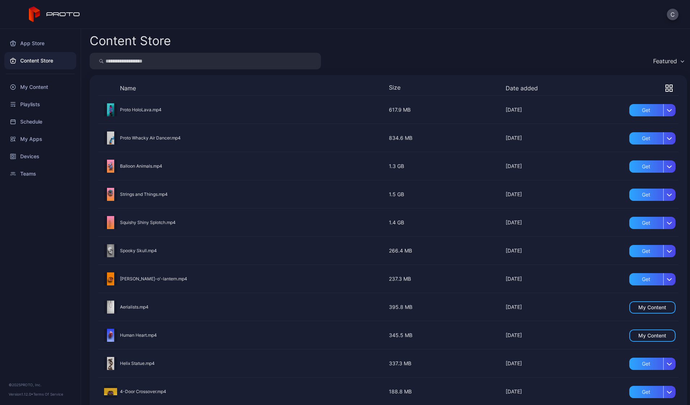 The width and height of the screenshot is (690, 405). I want to click on a: Terms Of Service, so click(48, 394).